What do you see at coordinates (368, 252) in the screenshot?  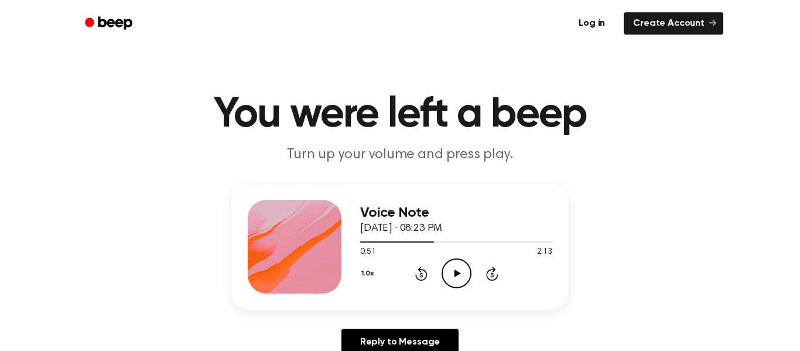 I see `span: 0:51` at bounding box center [368, 252].